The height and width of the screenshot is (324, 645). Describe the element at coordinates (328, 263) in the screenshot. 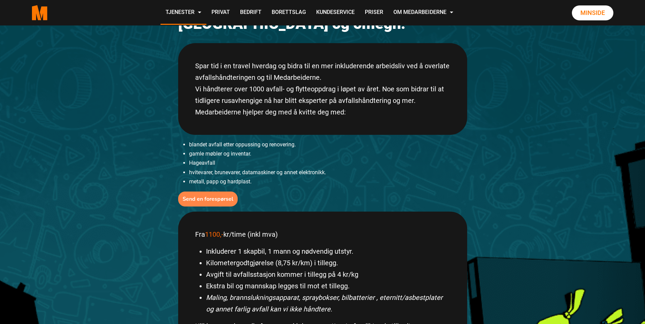

I see `li: Kilometergodtgjørelse (8,75 kr/km) i tillegg.` at that location.